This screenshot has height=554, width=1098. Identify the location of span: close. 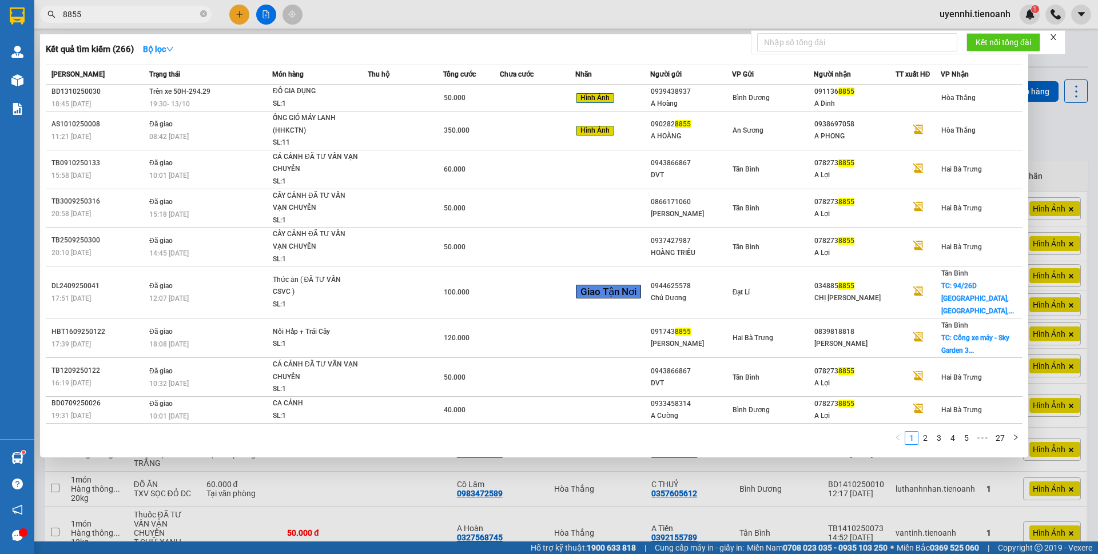
(1053, 37).